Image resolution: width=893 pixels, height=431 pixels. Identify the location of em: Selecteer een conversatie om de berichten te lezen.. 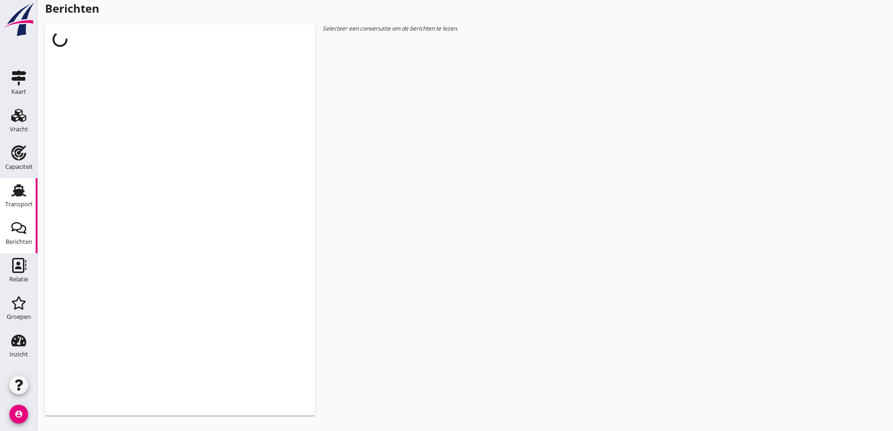
(390, 28).